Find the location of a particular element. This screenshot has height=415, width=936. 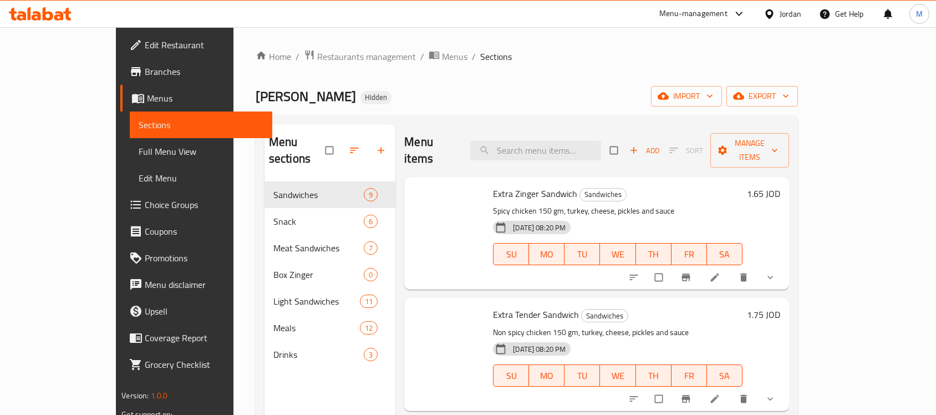

a: Grocery Checklist is located at coordinates (196, 364).